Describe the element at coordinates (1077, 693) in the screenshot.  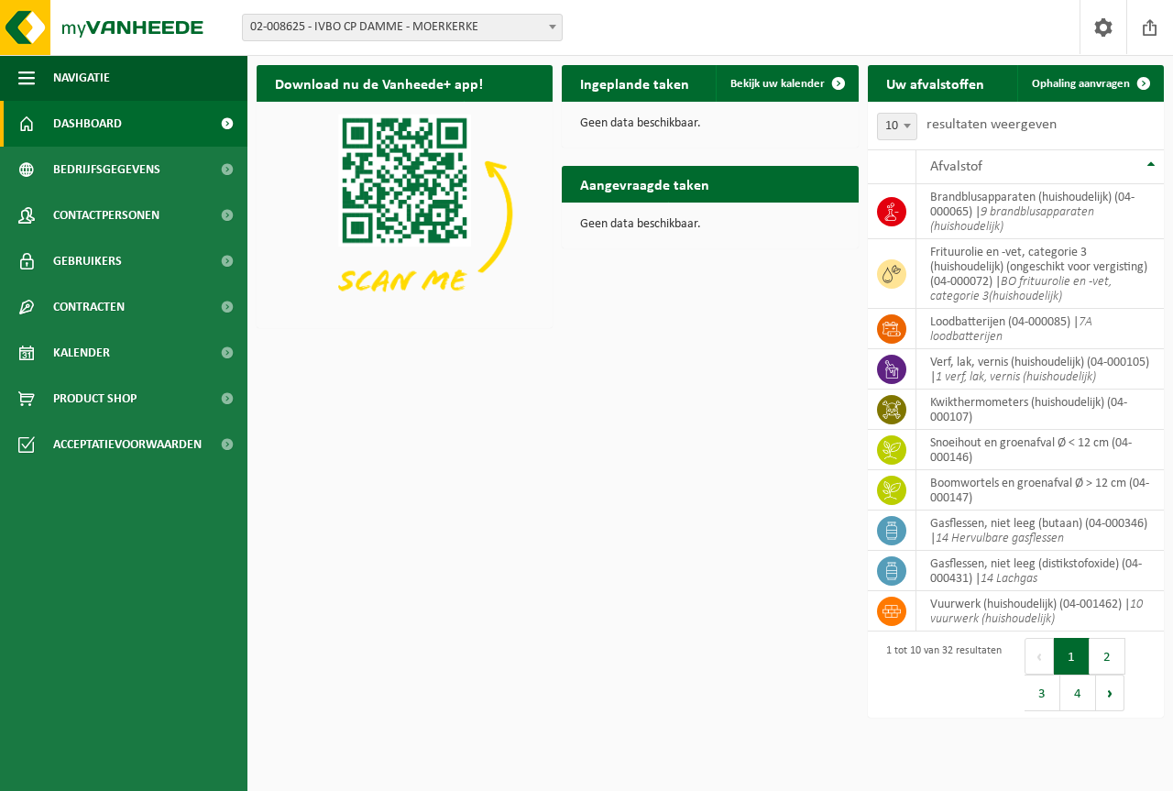
I see `button: 4` at that location.